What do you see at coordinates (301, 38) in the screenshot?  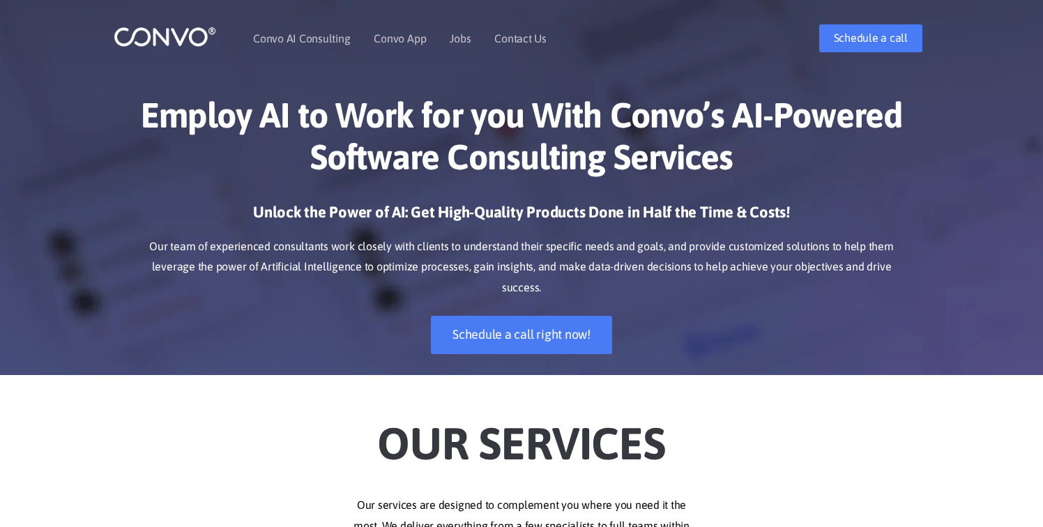 I see `a: Convo AI Consulting` at bounding box center [301, 38].